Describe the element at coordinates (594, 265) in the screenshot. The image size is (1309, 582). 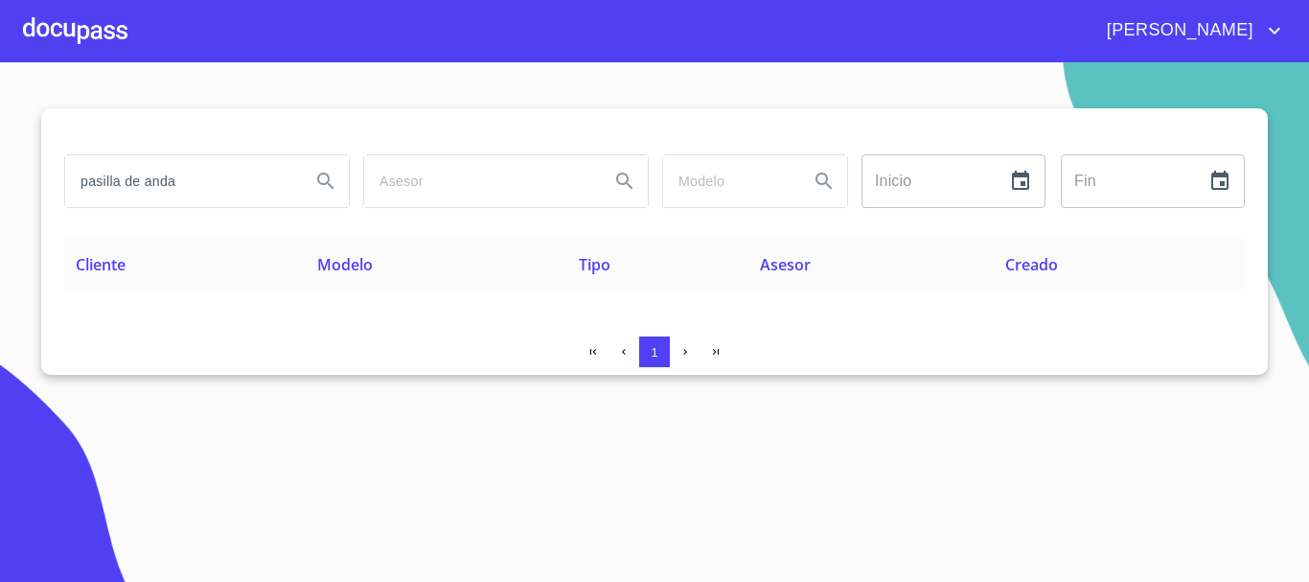
I see `span: Tipo` at that location.